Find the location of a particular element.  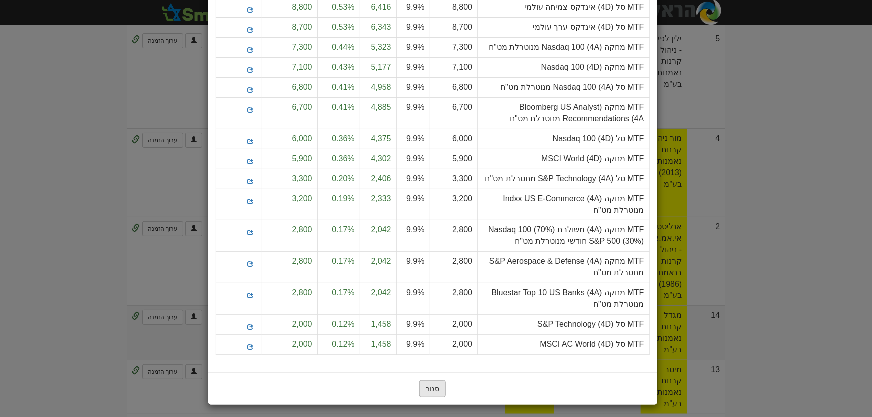

td: MTF מחקה (MSCI World (4D is located at coordinates (563, 159).